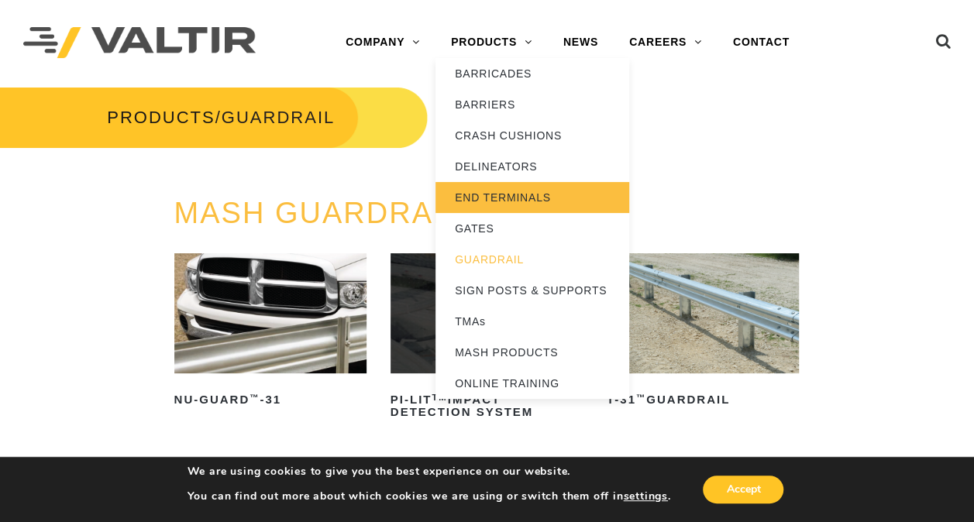  Describe the element at coordinates (743, 490) in the screenshot. I see `button: Accept` at that location.